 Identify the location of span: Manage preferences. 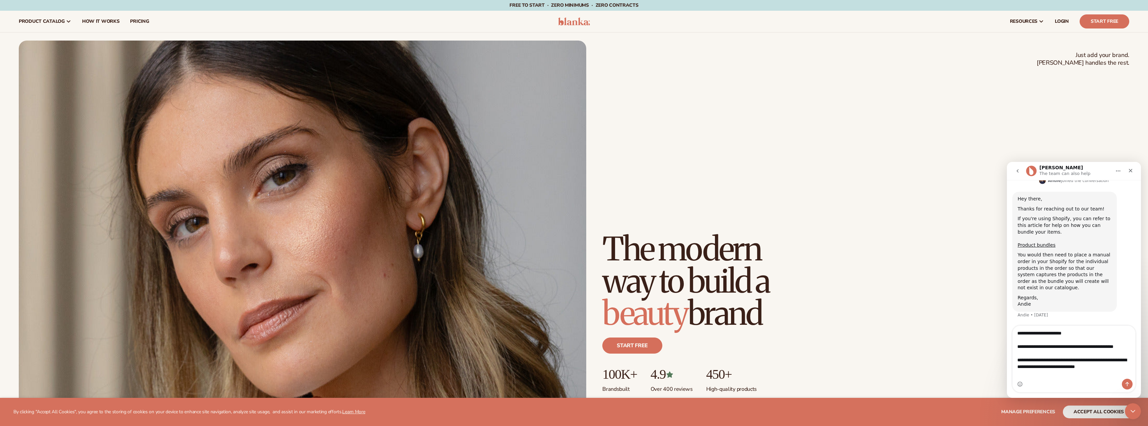
(1028, 412).